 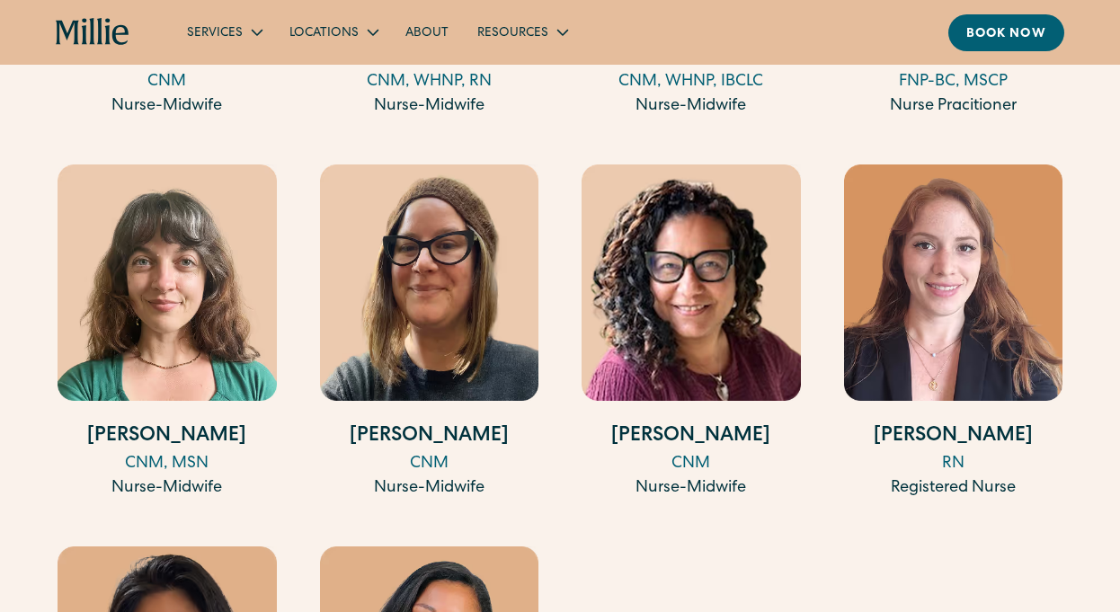 What do you see at coordinates (92, 32) in the screenshot?
I see `a: home` at bounding box center [92, 32].